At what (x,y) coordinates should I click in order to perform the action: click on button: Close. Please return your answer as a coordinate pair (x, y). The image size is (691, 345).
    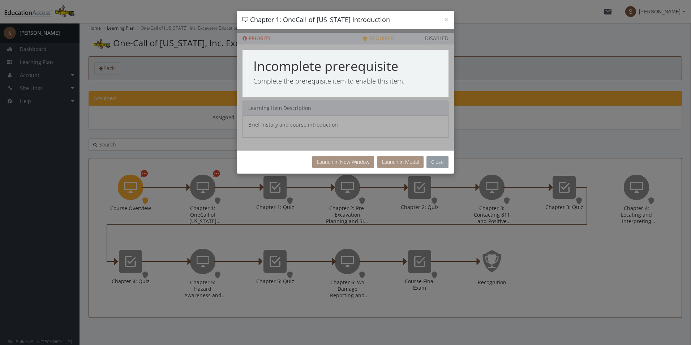
    Looking at the image, I should click on (438, 162).